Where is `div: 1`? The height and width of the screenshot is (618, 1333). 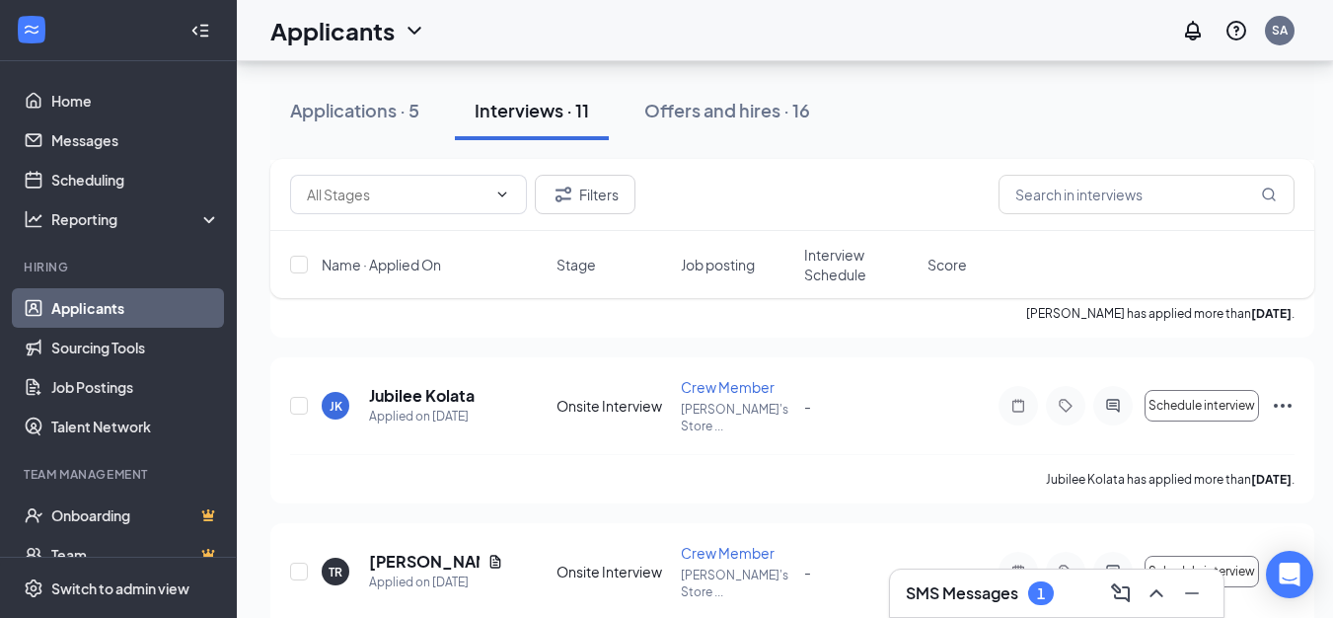
div: 1 is located at coordinates (1041, 593).